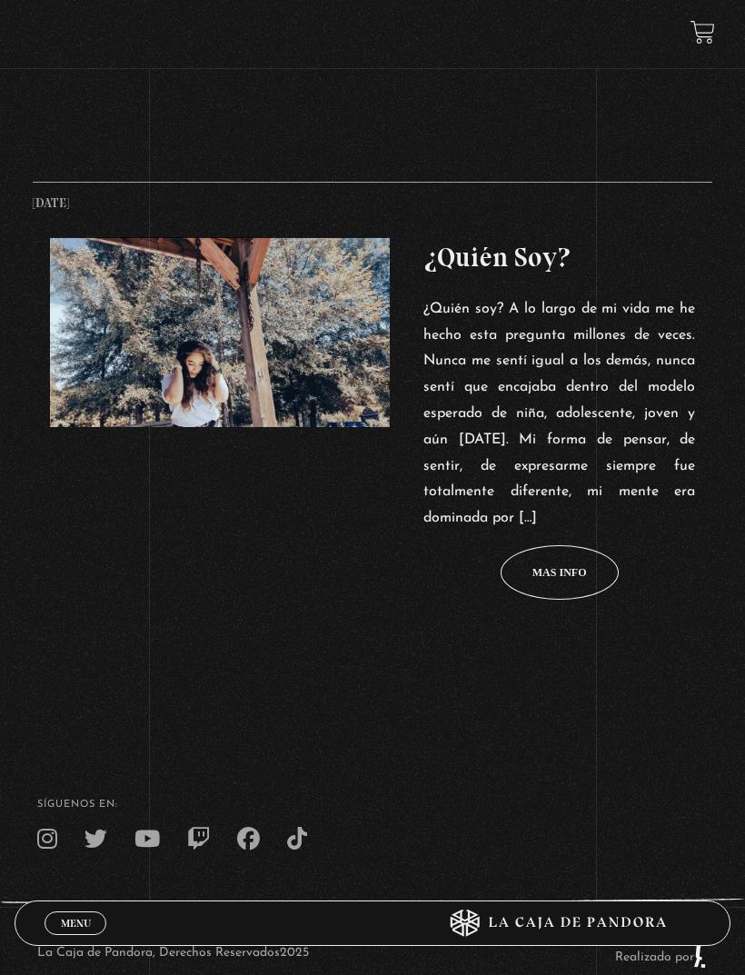 This screenshot has width=745, height=975. Describe the element at coordinates (373, 804) in the screenshot. I see `h4: SÍguenos en:` at that location.